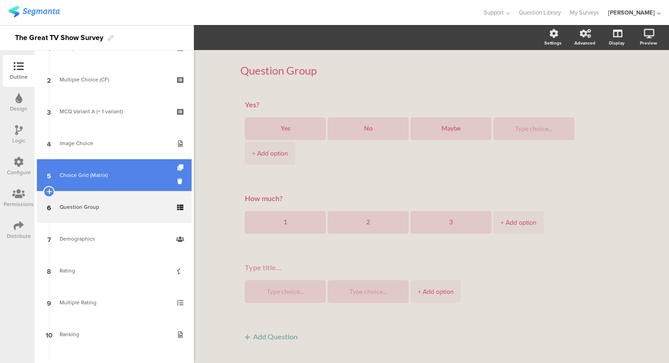 The image size is (669, 363). Describe the element at coordinates (114, 143) in the screenshot. I see `div: Image Choice` at that location.